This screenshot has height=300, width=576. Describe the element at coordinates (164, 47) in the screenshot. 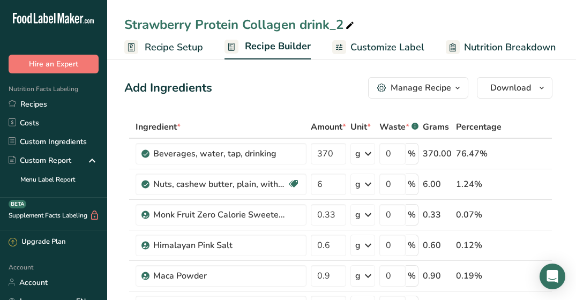

I see `a: Recipe Setup` at that location.